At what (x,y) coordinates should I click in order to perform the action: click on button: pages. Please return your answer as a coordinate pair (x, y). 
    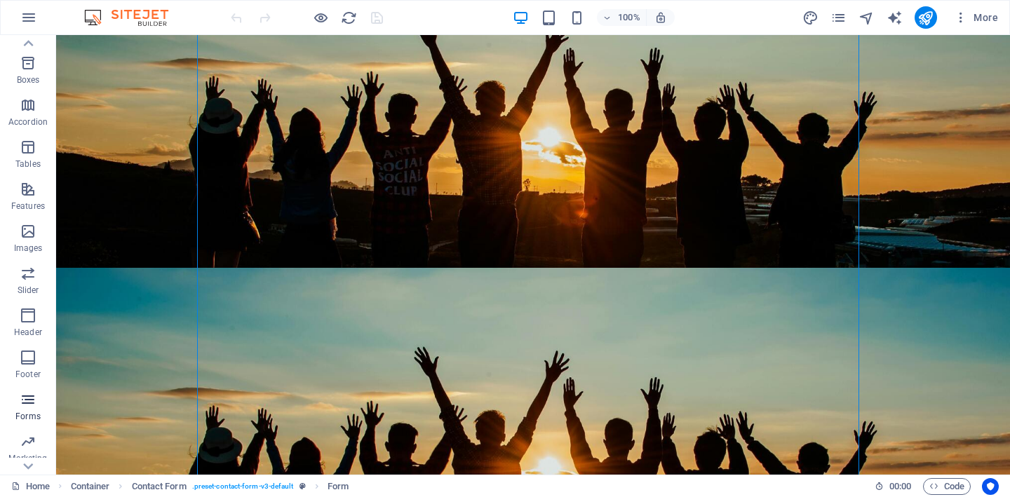
    Looking at the image, I should click on (839, 18).